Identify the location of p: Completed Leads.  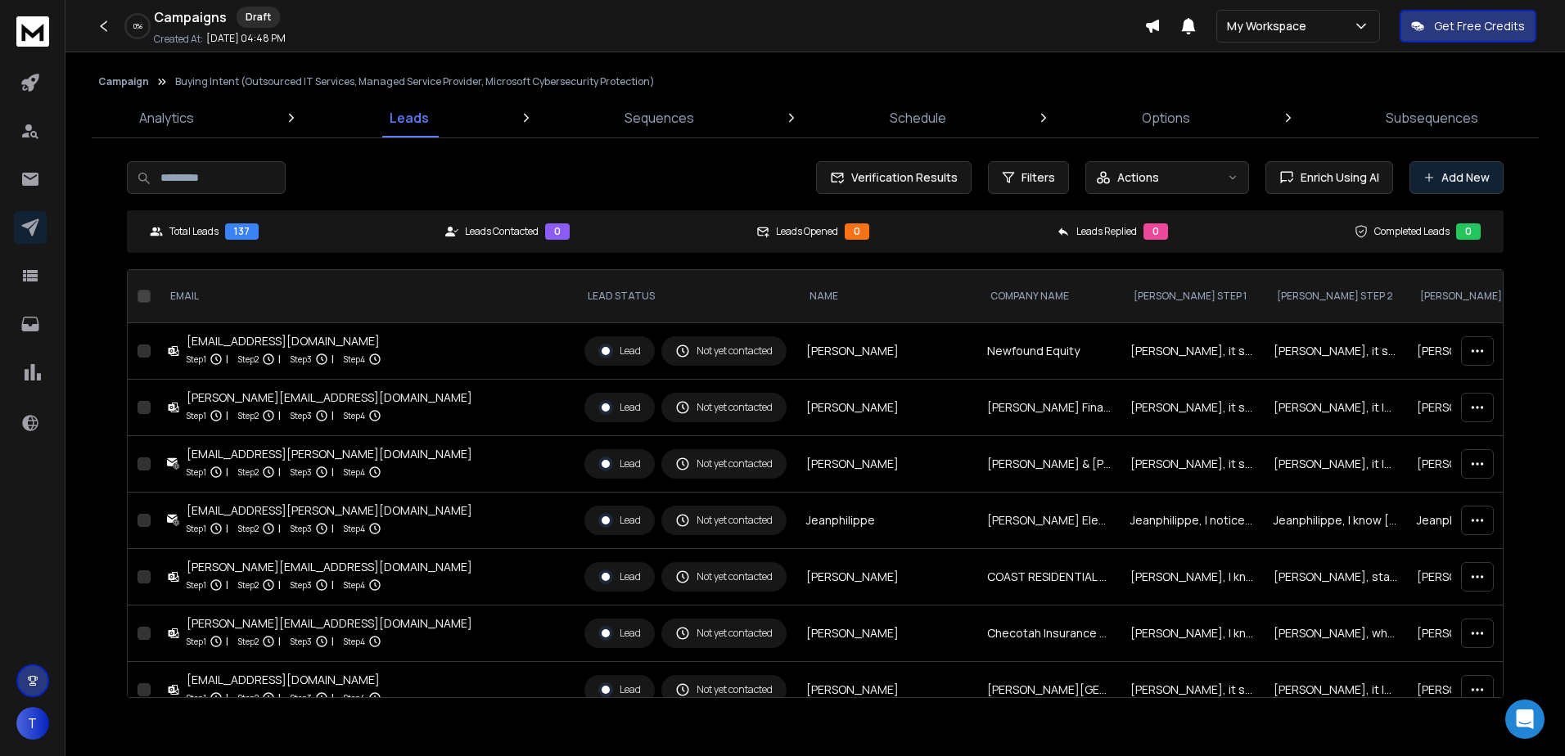
(1412, 232).